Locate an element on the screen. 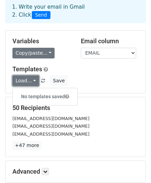  span: Send is located at coordinates (41, 15).